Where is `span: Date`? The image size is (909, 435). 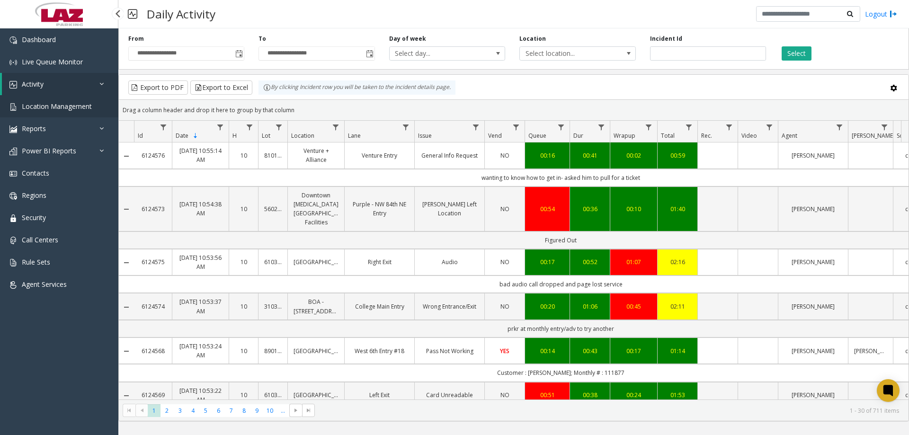
span: Date is located at coordinates (182, 135).